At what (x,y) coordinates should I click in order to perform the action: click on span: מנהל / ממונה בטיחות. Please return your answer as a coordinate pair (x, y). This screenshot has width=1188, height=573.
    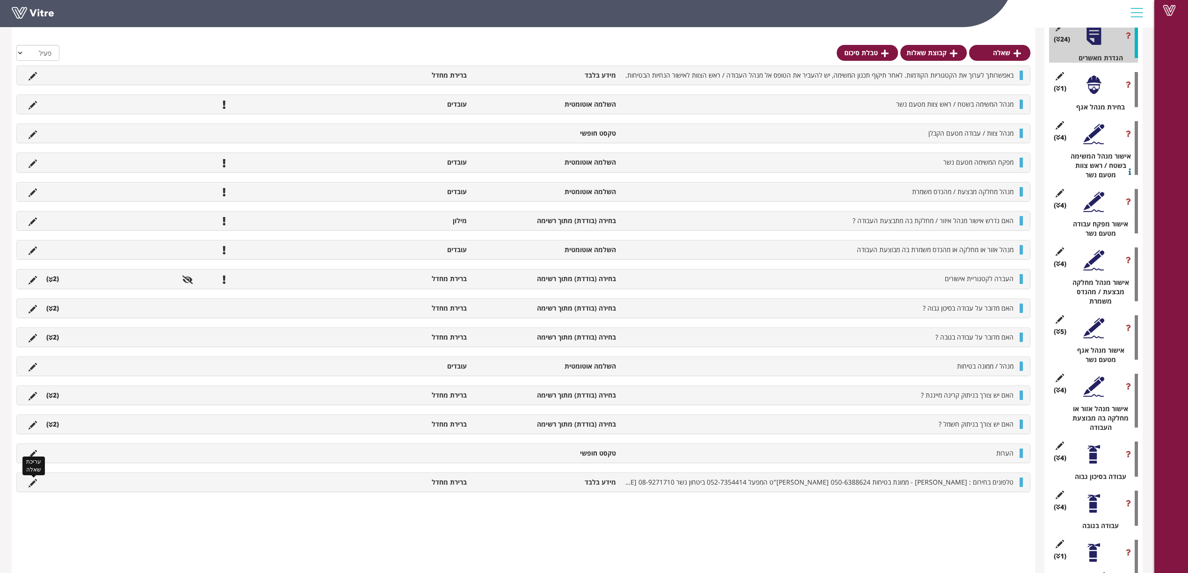
    Looking at the image, I should click on (985, 366).